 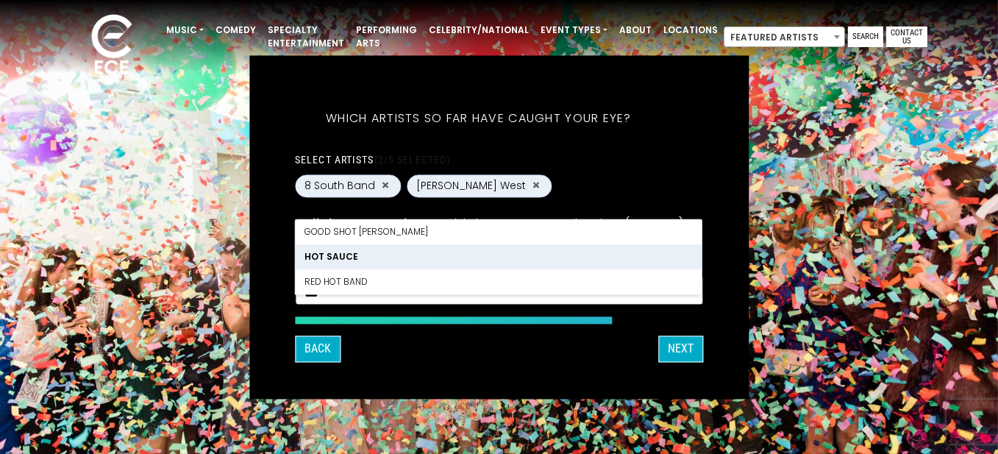 I want to click on button: Back, so click(x=318, y=349).